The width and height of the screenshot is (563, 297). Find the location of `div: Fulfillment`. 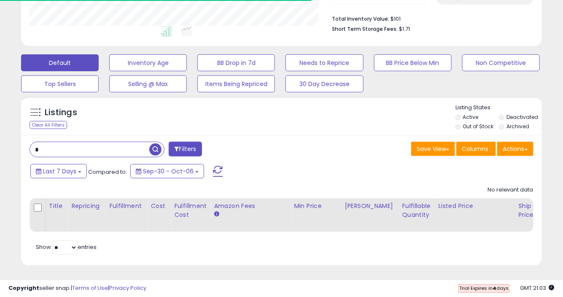

div: Fulfillment is located at coordinates (126, 206).